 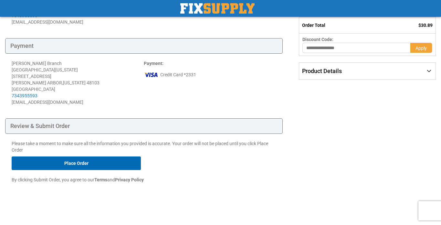 I want to click on p: Please take a moment to make sure all the information you provided is accurate. Your order will n..., so click(x=144, y=147).